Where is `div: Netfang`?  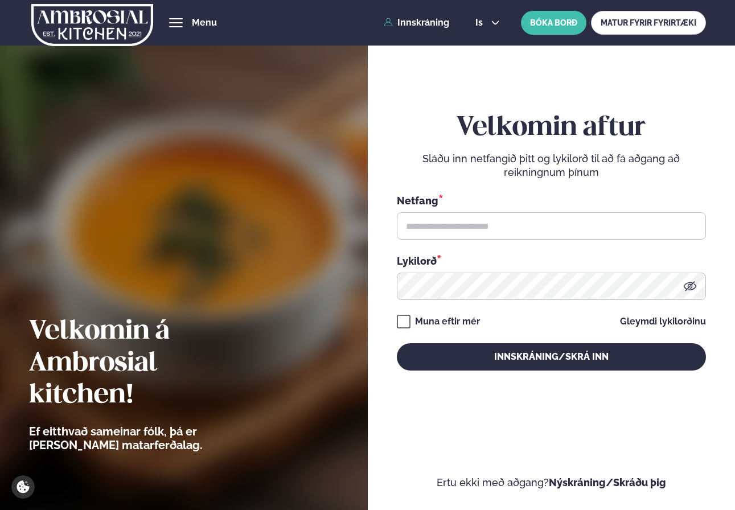 div: Netfang is located at coordinates (551, 200).